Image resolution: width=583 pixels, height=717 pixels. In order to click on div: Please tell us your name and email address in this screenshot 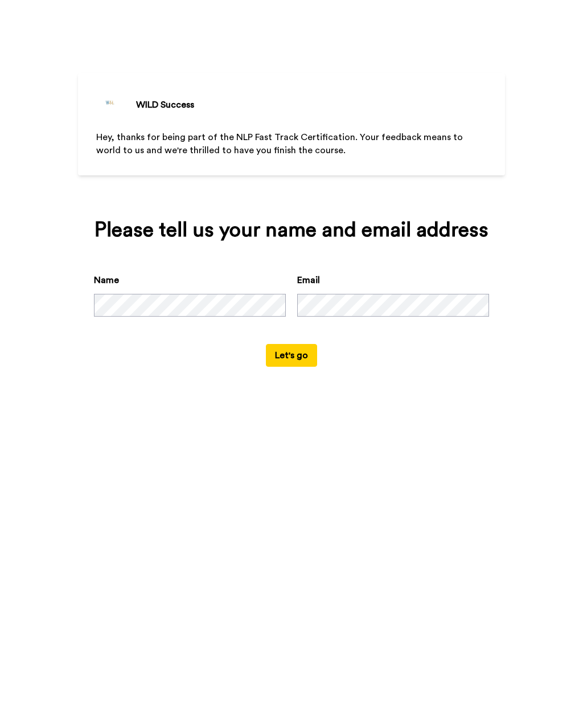, I will do `click(291, 230)`.